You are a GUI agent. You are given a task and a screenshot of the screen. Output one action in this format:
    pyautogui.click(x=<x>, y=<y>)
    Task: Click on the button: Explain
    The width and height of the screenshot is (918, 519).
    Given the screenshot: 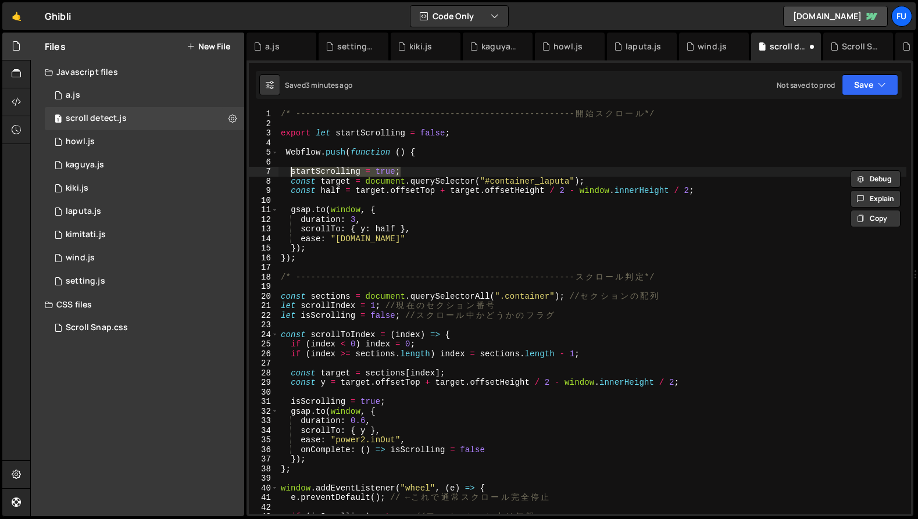 What is the action you would take?
    pyautogui.click(x=875, y=199)
    